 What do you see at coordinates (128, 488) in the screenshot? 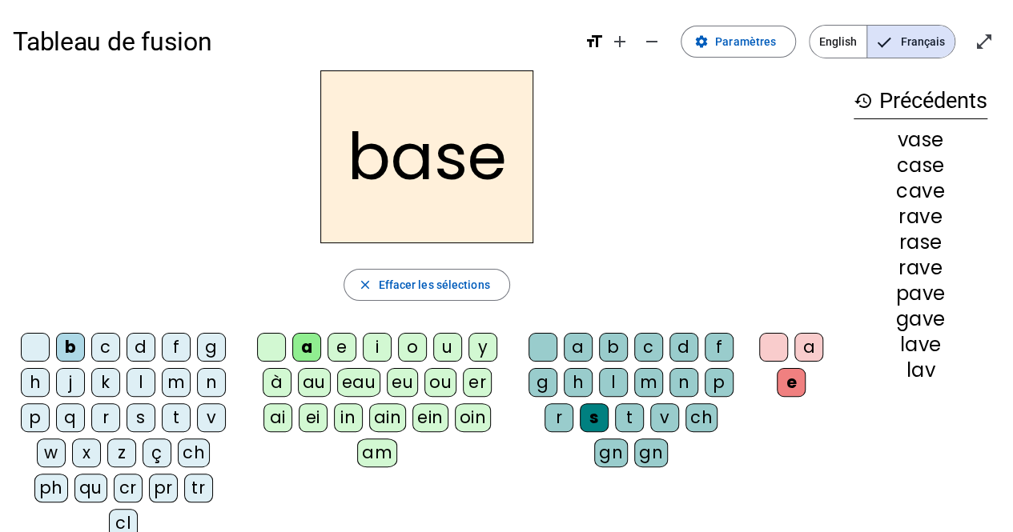
I see `div: cr` at bounding box center [128, 488].